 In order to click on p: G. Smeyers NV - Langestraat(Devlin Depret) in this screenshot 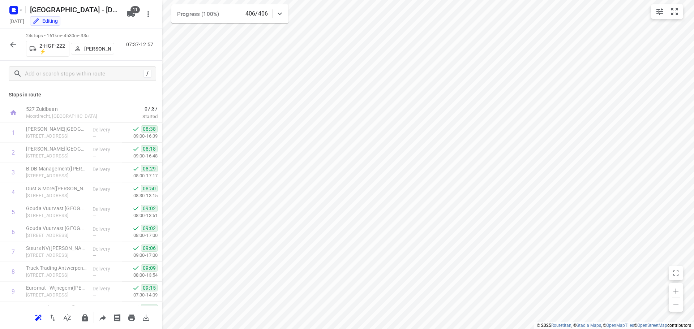, I will do `click(56, 149)`.